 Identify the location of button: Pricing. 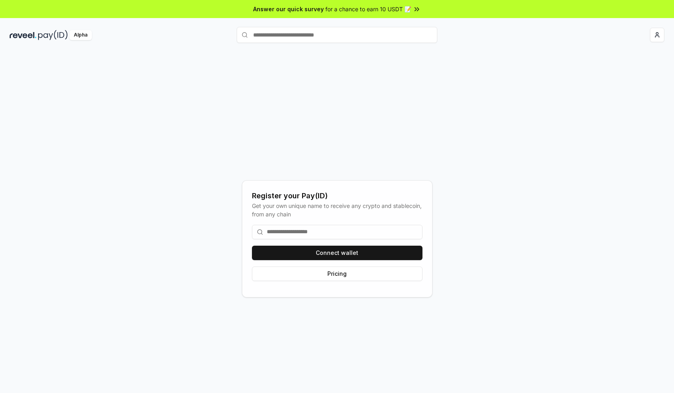
(337, 274).